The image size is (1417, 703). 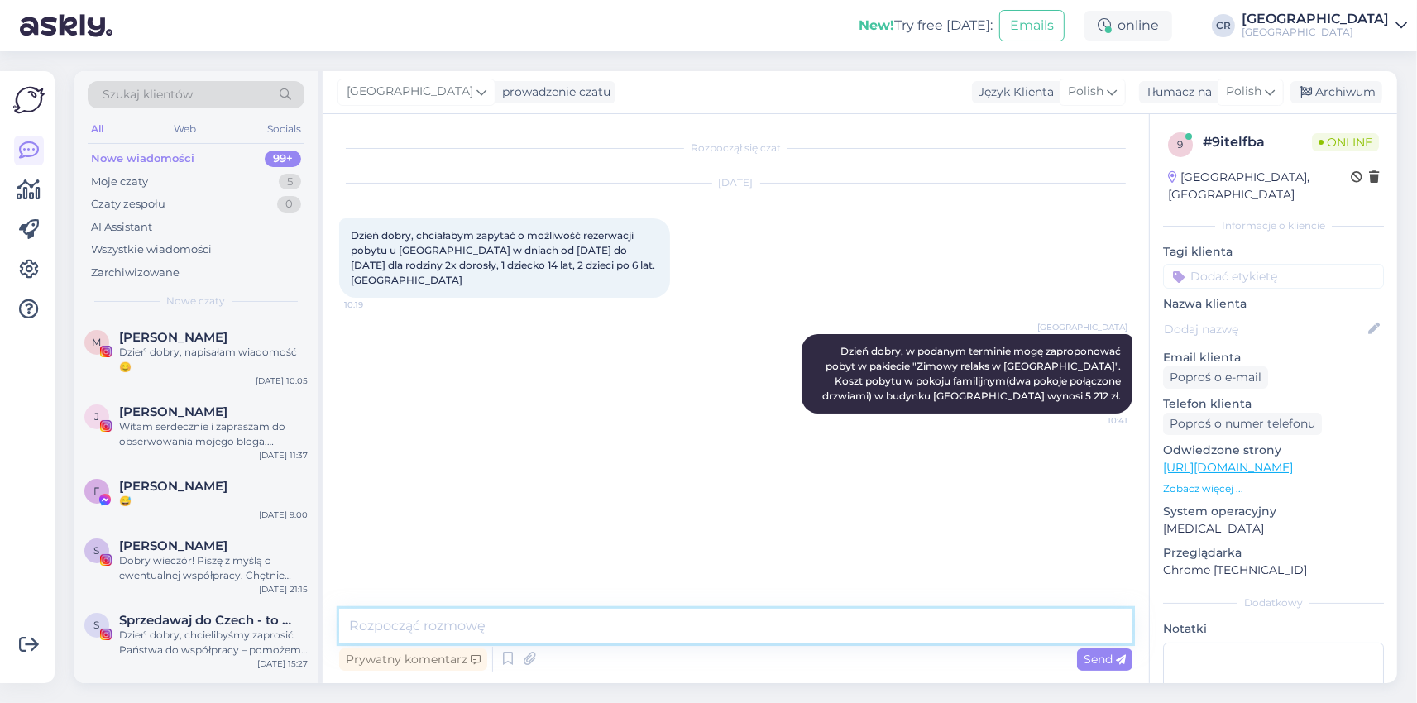 What do you see at coordinates (1175, 92) in the screenshot?
I see `div: Tłumacz na` at bounding box center [1175, 92].